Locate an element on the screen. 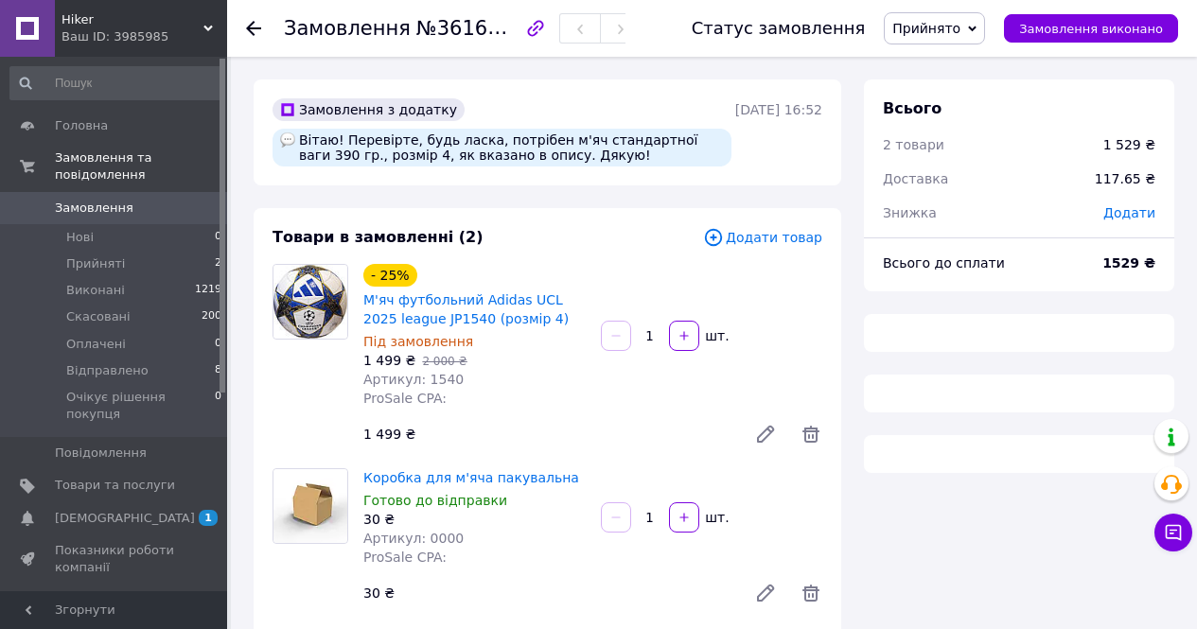 This screenshot has height=629, width=1197. span: Прийняті is located at coordinates (96, 264).